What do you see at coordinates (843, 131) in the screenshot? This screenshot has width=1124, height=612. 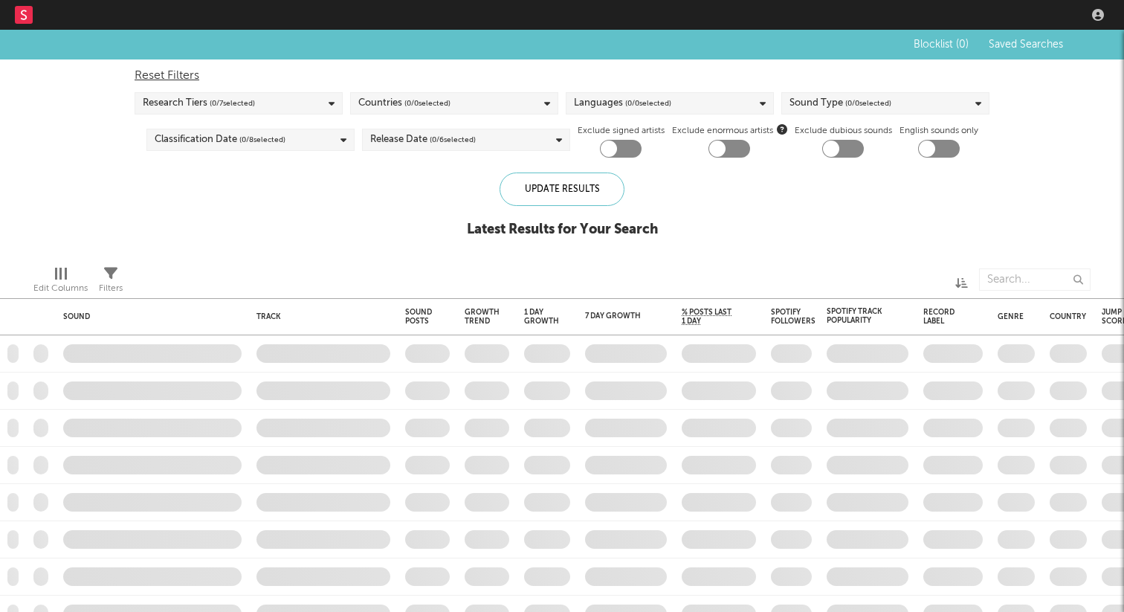 I see `label: Exclude dubious sounds` at bounding box center [843, 131].